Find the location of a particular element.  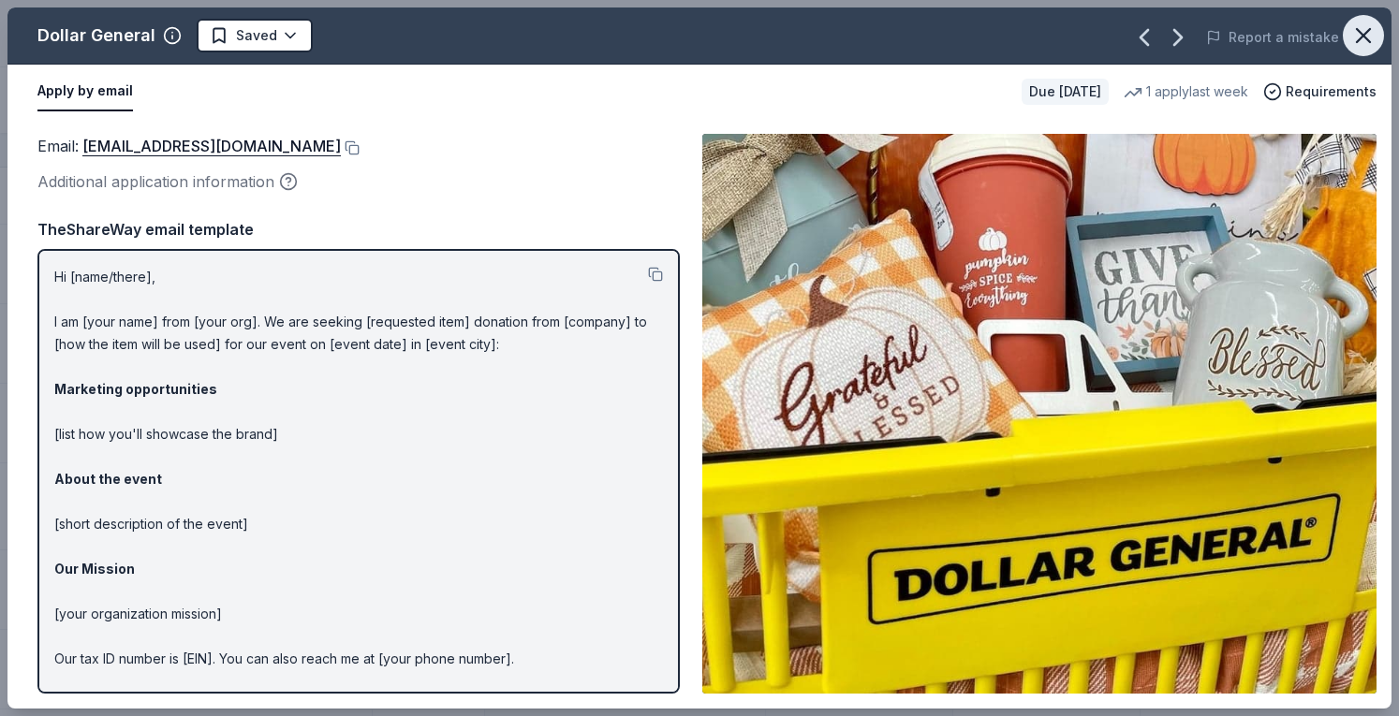

span: Saved is located at coordinates (257, 36).